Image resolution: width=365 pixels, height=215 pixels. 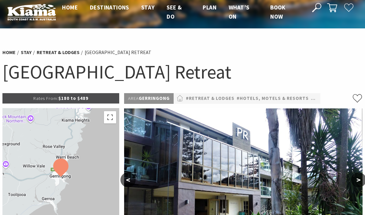 I want to click on span: Plan, so click(x=210, y=7).